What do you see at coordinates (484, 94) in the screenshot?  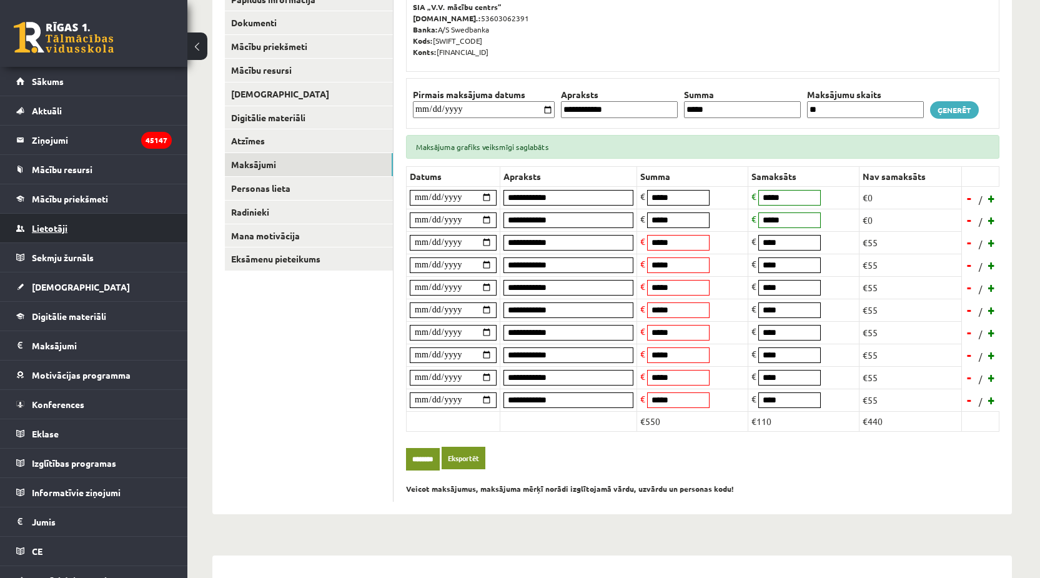 I see `th: Pirmais maksājuma datums` at bounding box center [484, 94].